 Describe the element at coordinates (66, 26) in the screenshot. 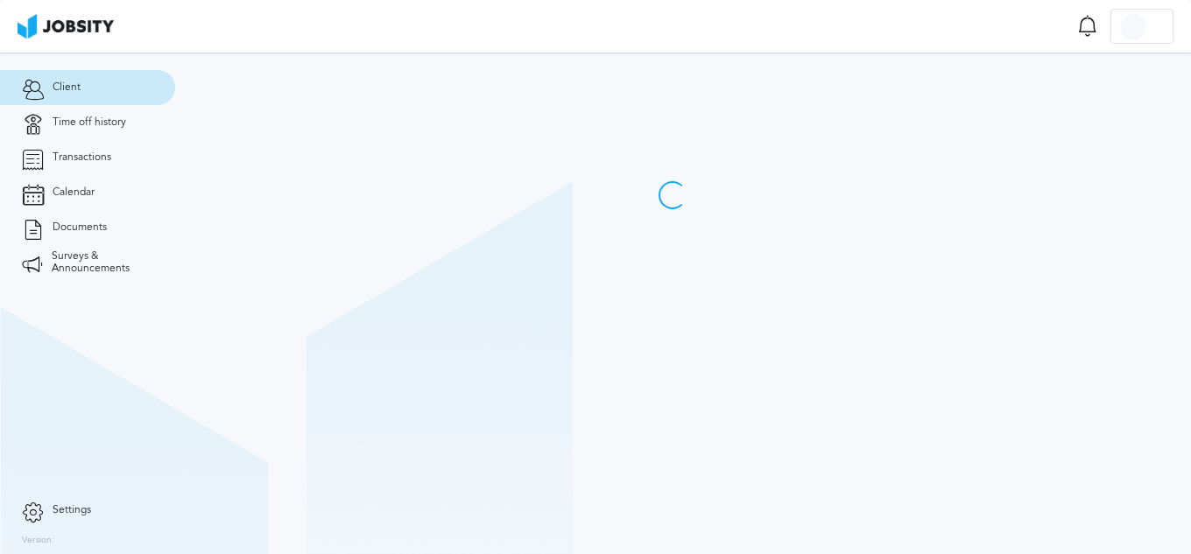

I see `img: ab4bad089aa723f57921c736e9817d99.png` at that location.